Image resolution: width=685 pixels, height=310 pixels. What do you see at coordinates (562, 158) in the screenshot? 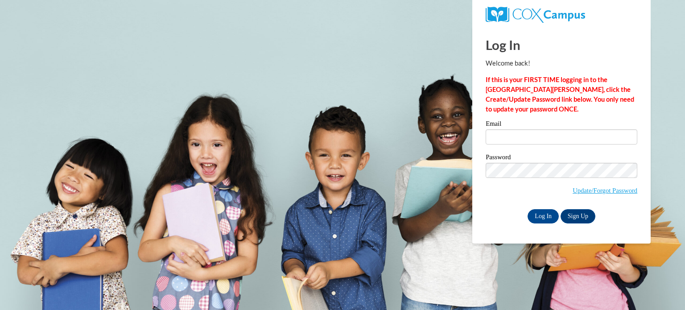
I see `label: Password` at bounding box center [562, 158].